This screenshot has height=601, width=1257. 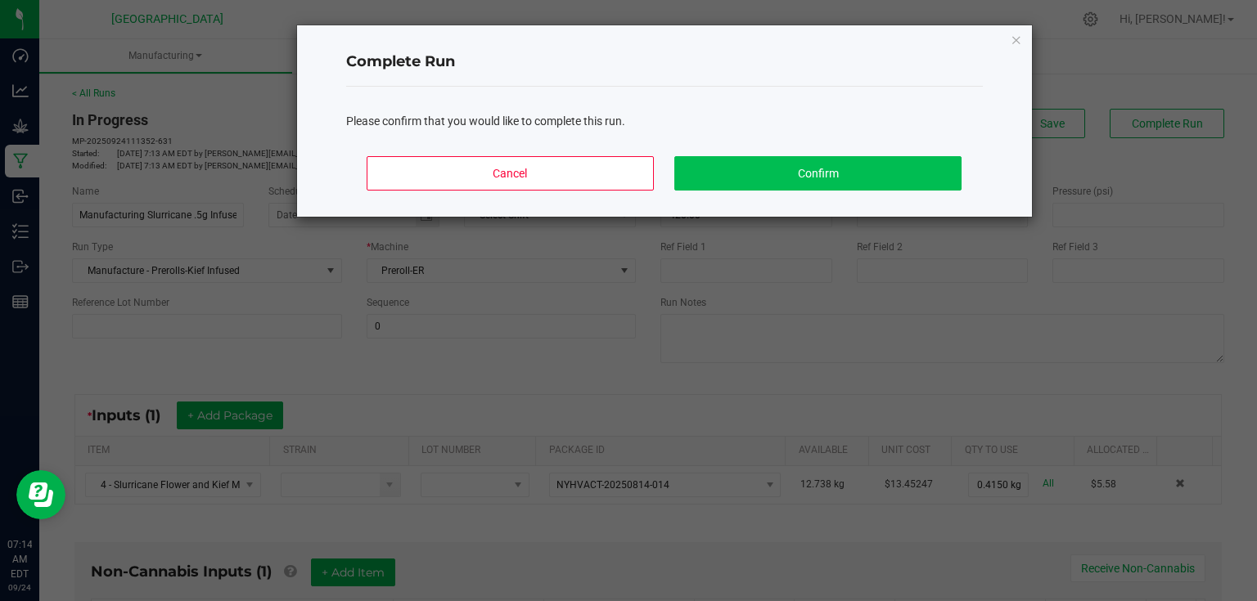 I want to click on button: Close, so click(x=1016, y=39).